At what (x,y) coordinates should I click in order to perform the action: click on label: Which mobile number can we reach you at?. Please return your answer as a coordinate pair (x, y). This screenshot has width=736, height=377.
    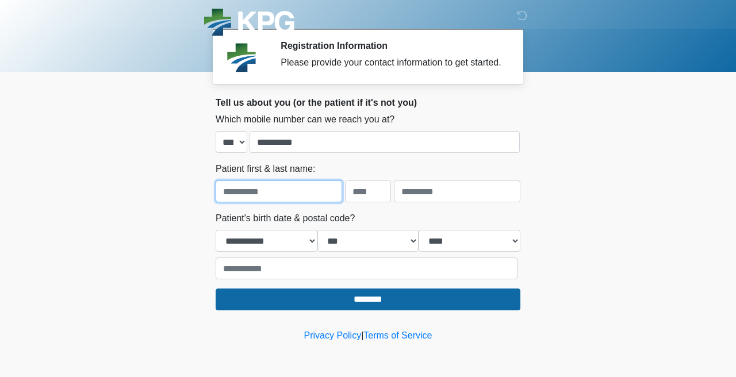
    Looking at the image, I should click on (305, 120).